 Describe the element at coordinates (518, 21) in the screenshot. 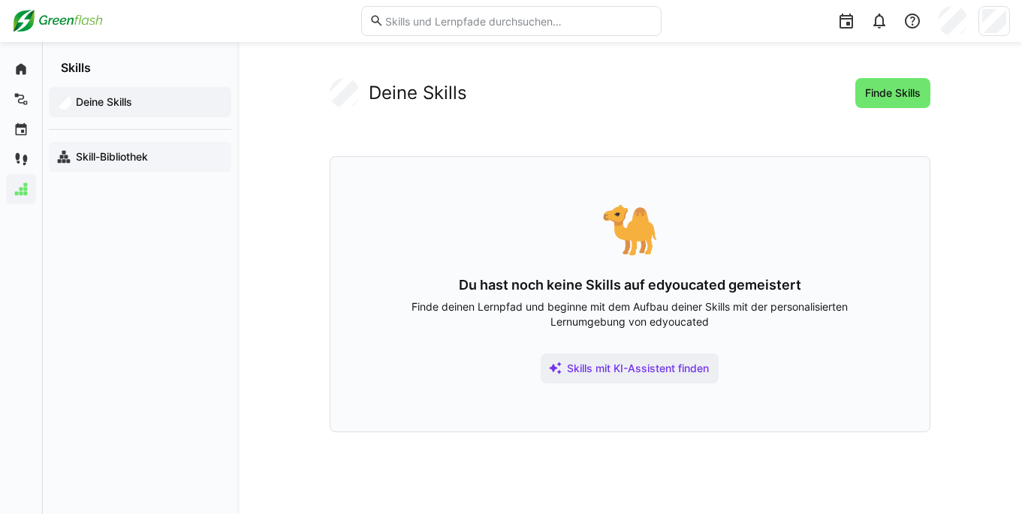

I see `input: Skills und Lernpfade durchsuchen…` at that location.